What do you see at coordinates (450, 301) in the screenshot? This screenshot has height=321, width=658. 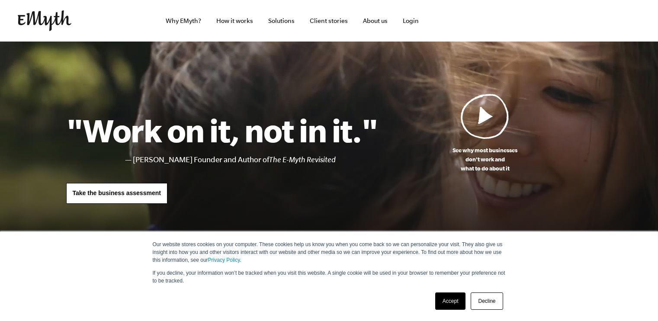 I see `a: Accept` at bounding box center [450, 301].